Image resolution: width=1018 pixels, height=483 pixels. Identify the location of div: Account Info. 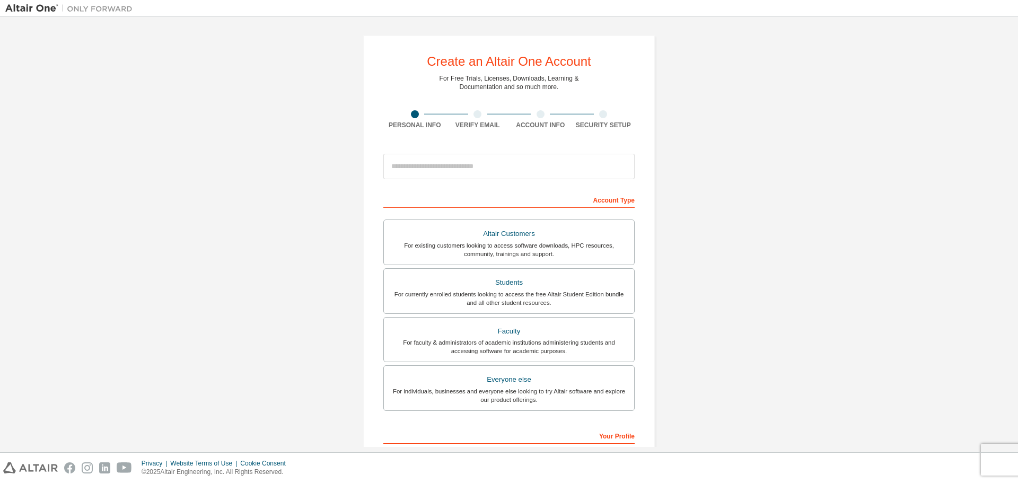
(540, 125).